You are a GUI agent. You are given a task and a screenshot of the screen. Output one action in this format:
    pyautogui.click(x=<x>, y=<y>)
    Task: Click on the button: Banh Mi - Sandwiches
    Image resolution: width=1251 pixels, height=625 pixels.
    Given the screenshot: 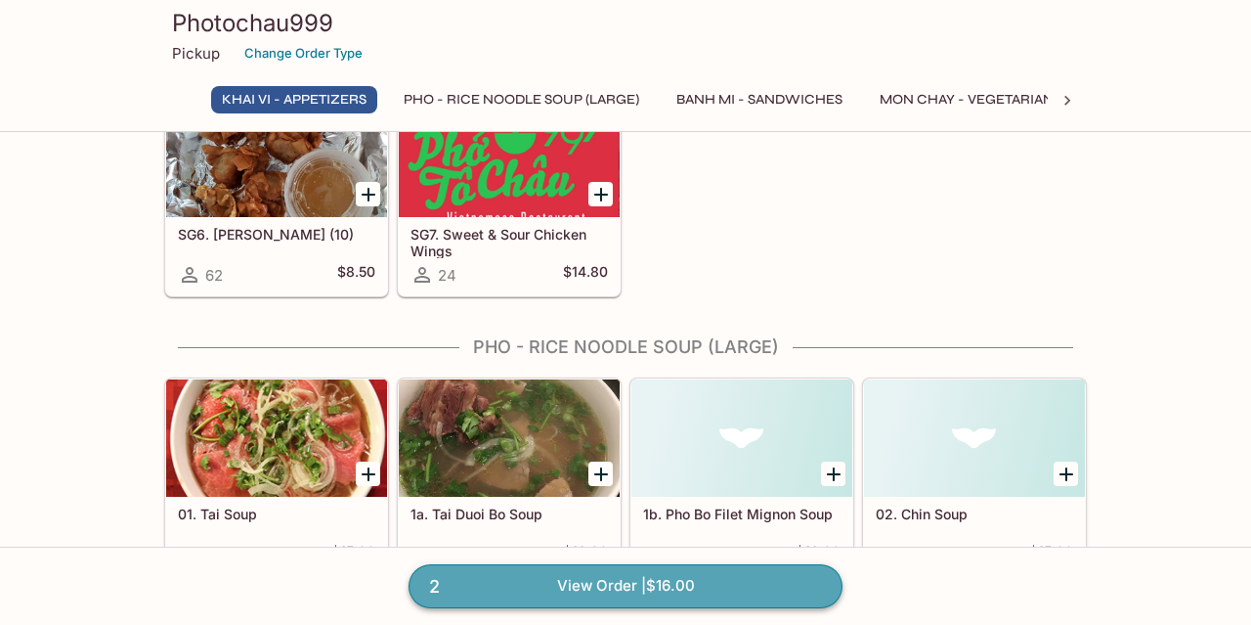 What is the action you would take?
    pyautogui.click(x=760, y=100)
    